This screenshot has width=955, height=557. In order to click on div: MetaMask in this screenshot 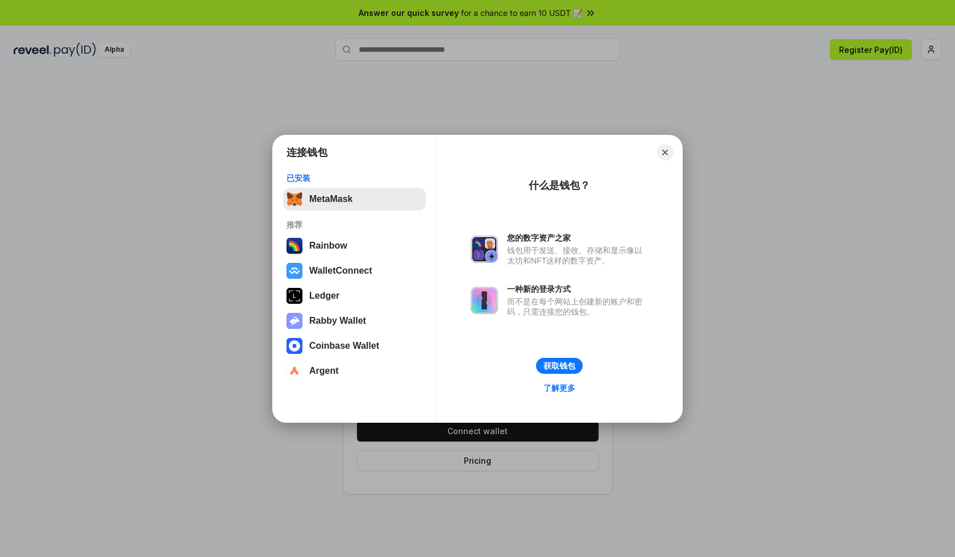, I will do `click(331, 199)`.